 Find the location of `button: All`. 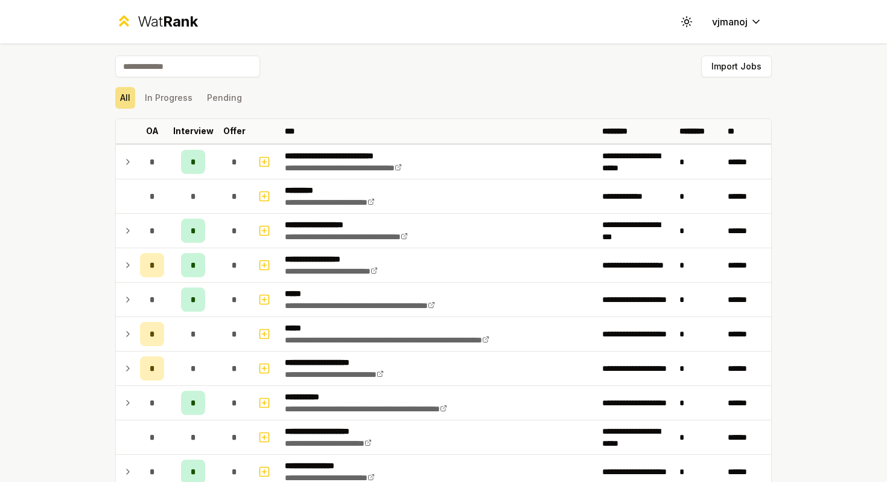

button: All is located at coordinates (125, 98).